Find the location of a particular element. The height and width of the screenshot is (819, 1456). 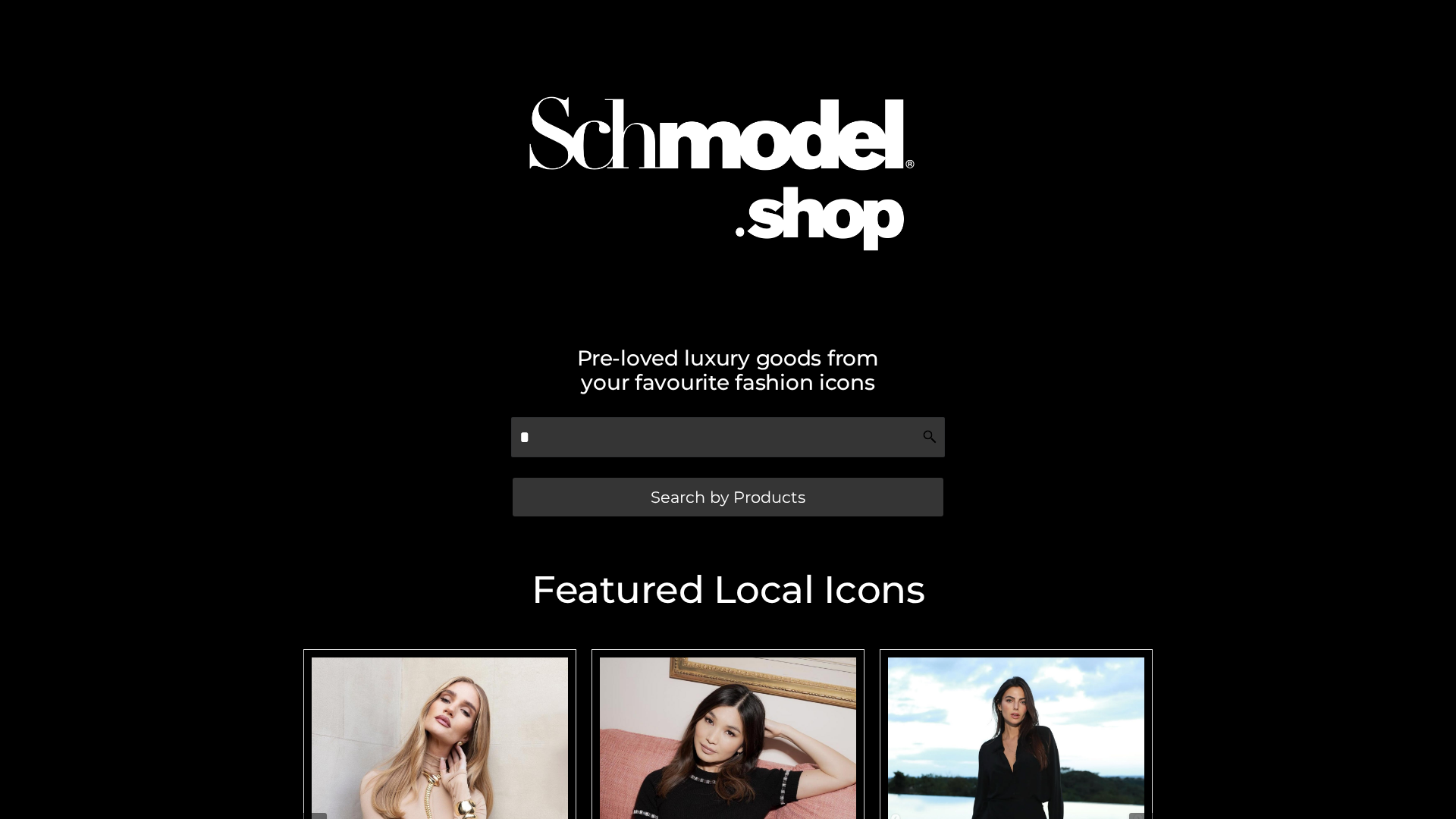

span: Search by Products is located at coordinates (728, 497).